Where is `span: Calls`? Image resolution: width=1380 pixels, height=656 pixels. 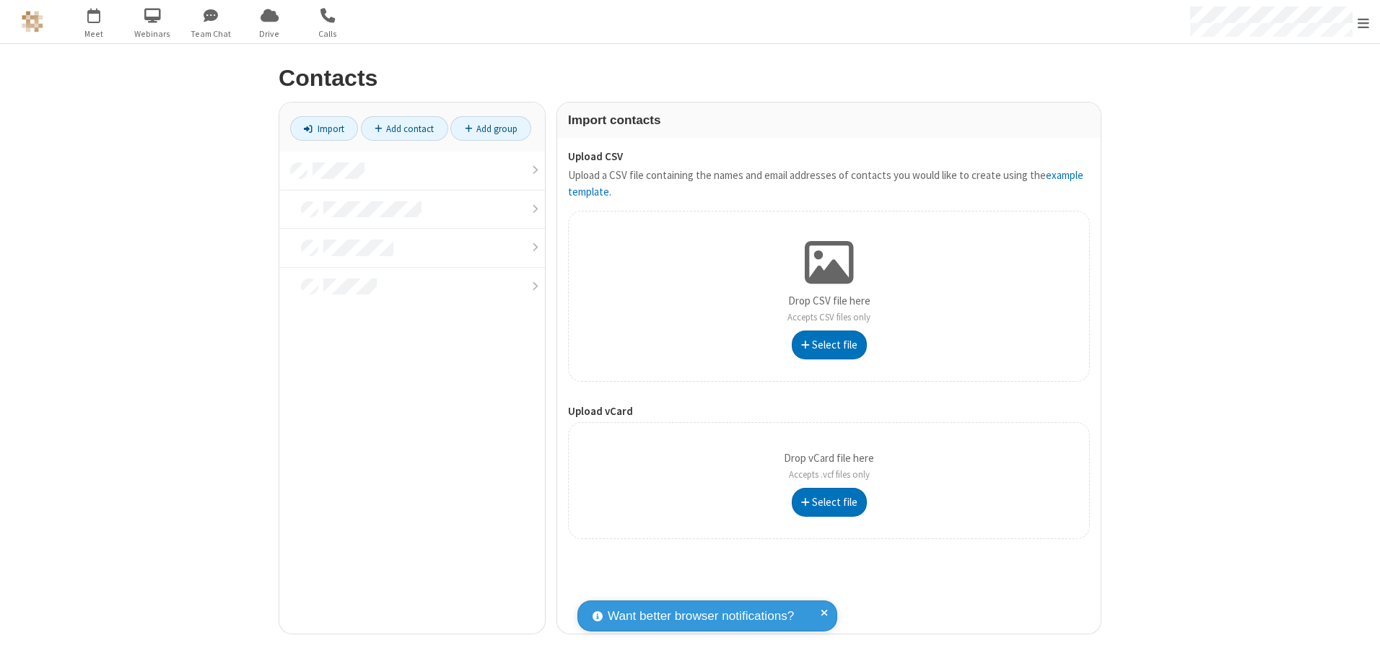 span: Calls is located at coordinates (328, 34).